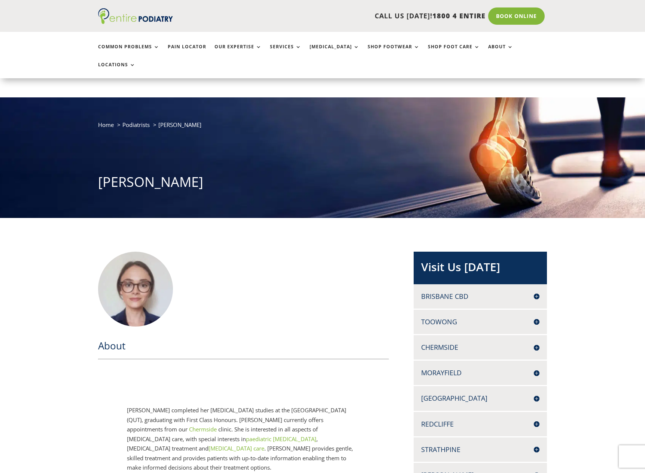 The height and width of the screenshot is (473, 645). Describe the element at coordinates (136, 125) in the screenshot. I see `span: Podiatrists` at that location.